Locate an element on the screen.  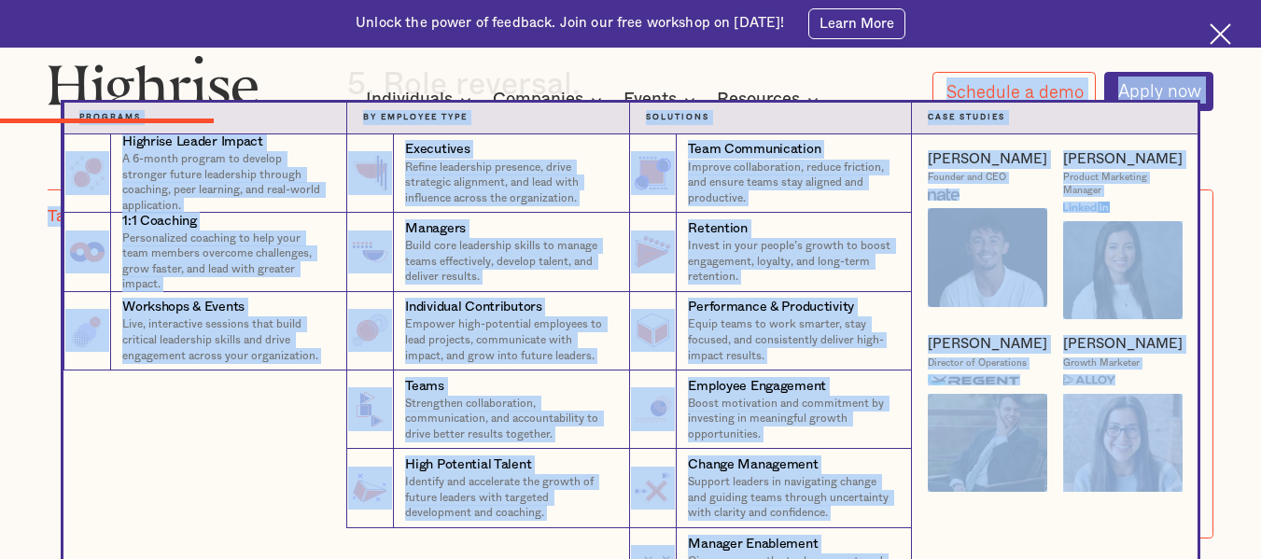
div: Executives is located at coordinates (437, 149).